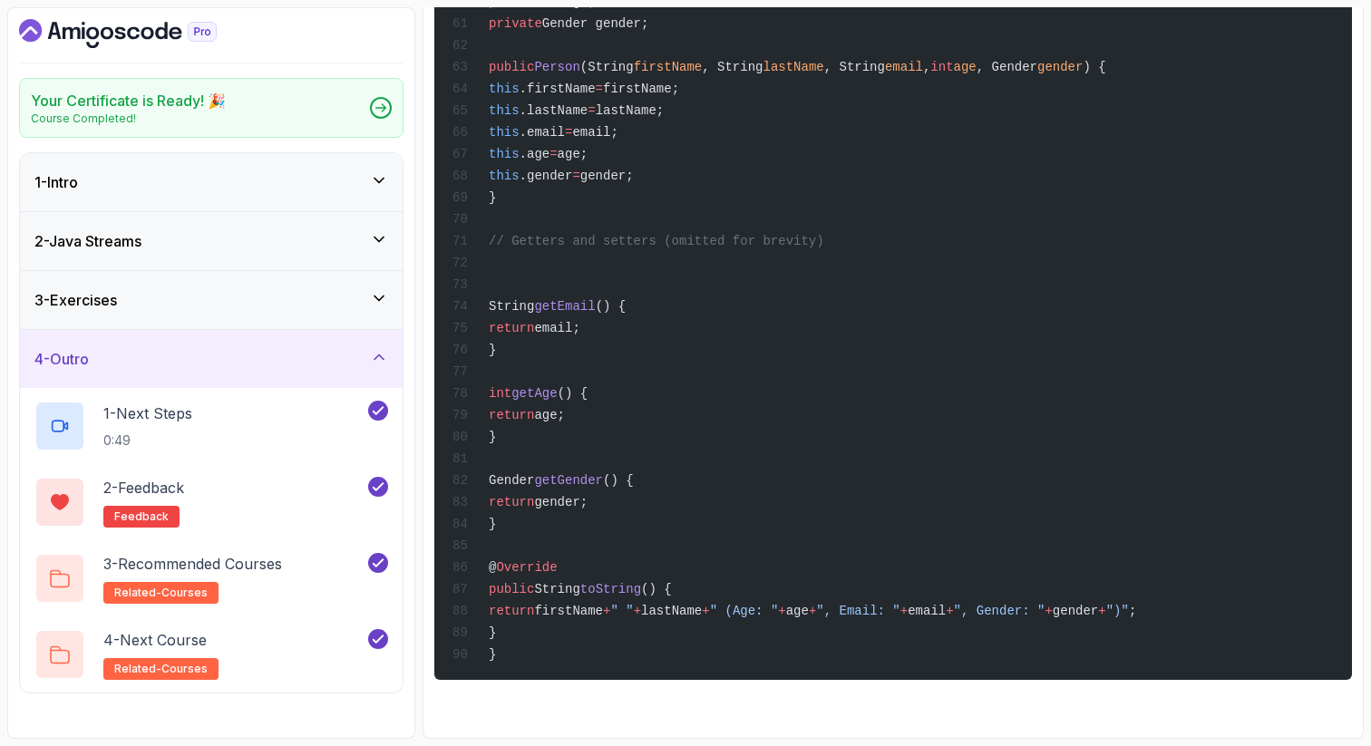 This screenshot has width=1371, height=746. What do you see at coordinates (75, 300) in the screenshot?
I see `h3: 3 - Exercises` at bounding box center [75, 300].